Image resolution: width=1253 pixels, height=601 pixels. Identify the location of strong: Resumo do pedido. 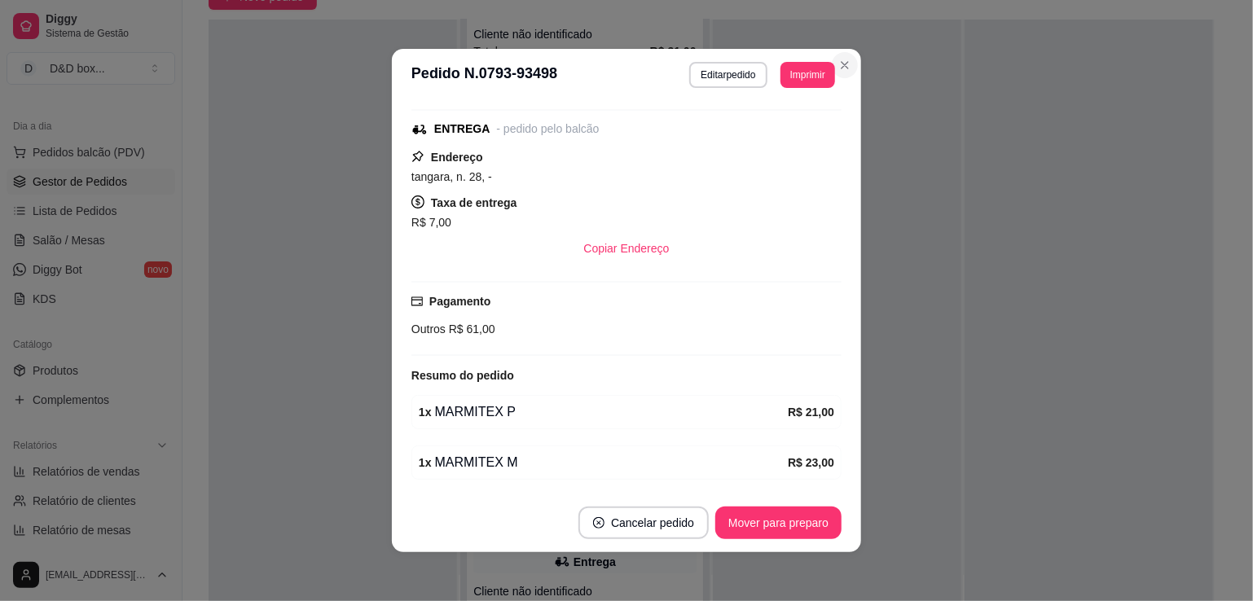
(463, 375).